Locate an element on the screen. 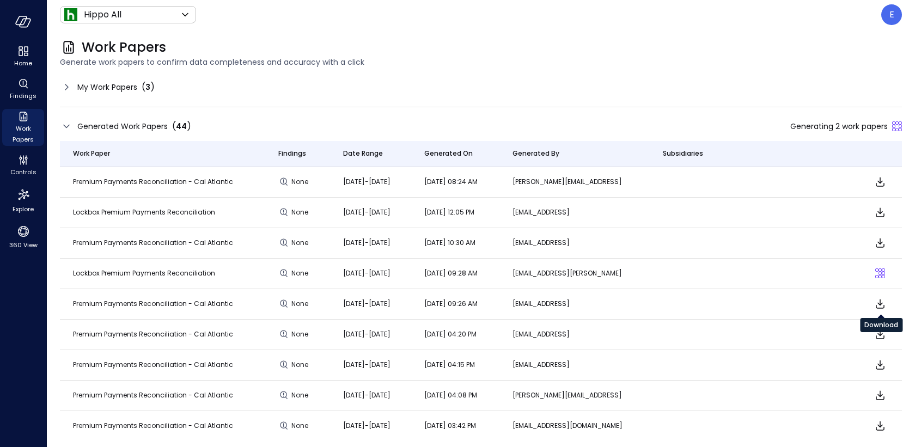  span: Explore is located at coordinates (23, 209).